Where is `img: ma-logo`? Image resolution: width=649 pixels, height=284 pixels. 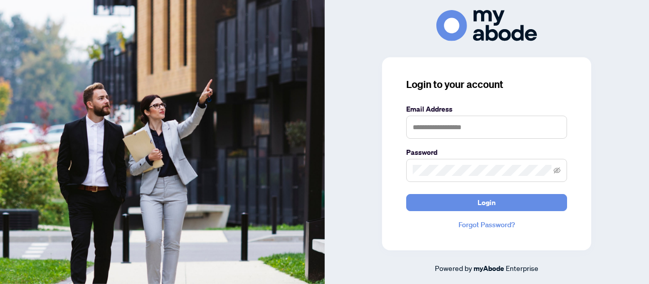
img: ma-logo is located at coordinates (486, 25).